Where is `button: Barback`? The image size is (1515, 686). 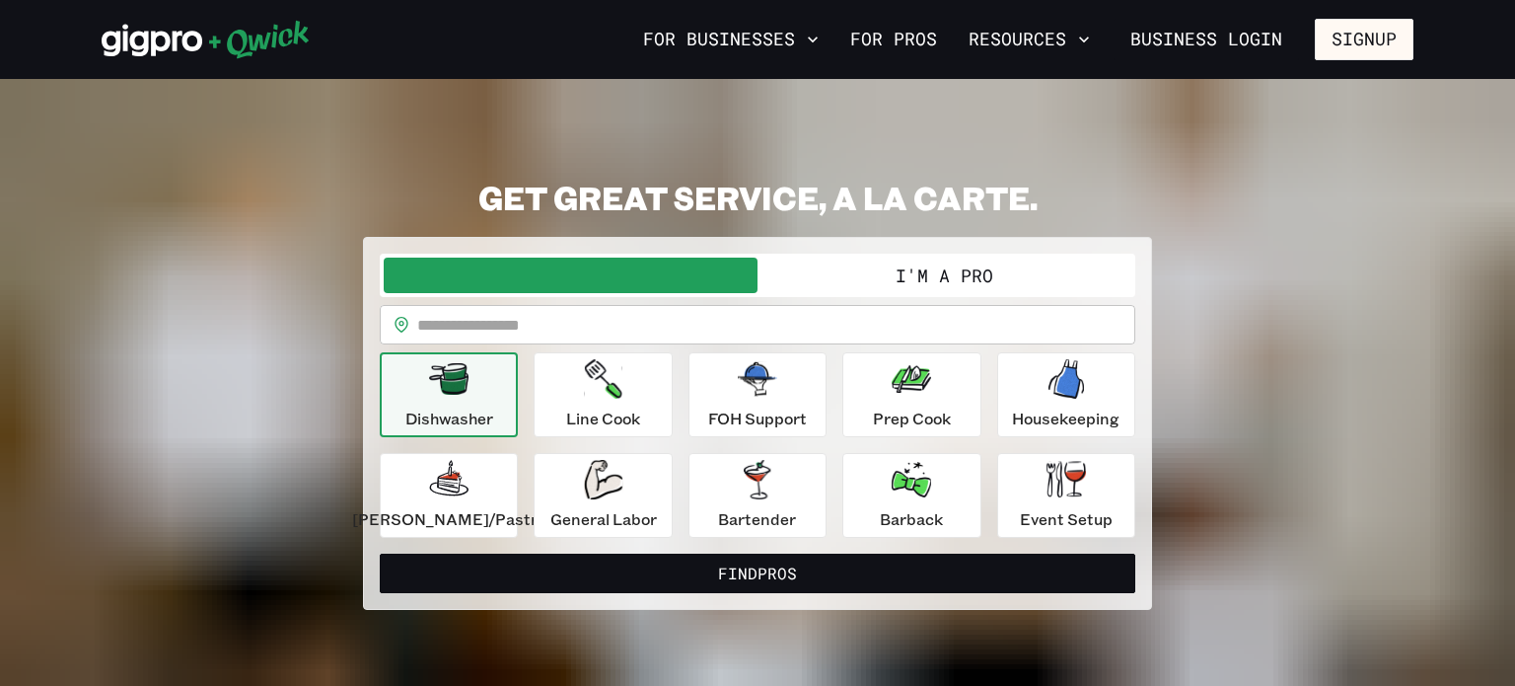
button: Barback is located at coordinates (912, 495).